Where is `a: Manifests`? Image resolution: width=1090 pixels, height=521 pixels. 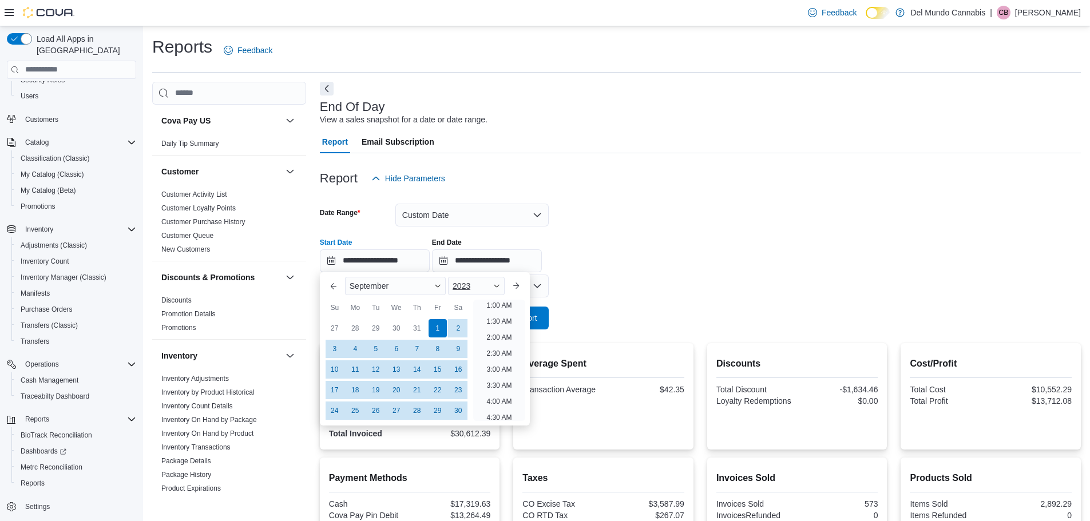
a: Manifests is located at coordinates (35, 294).